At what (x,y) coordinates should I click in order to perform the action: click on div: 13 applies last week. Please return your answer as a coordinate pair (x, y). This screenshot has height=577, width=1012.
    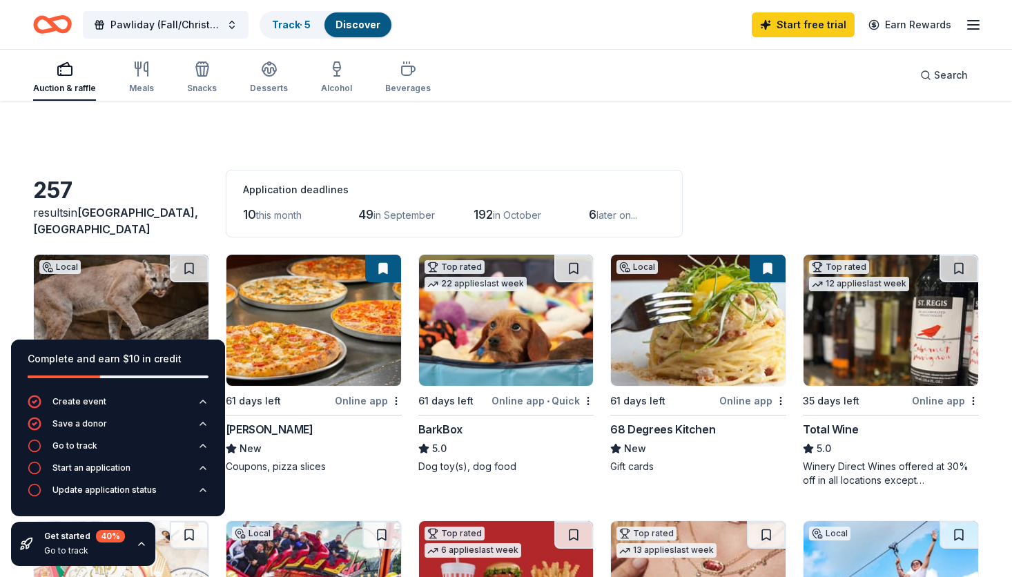
    Looking at the image, I should click on (666, 550).